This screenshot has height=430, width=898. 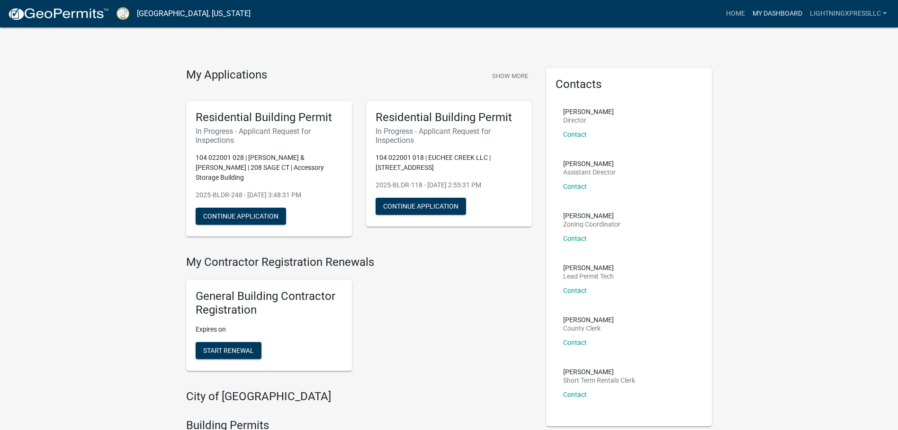 I want to click on span: Start Renewal, so click(x=228, y=351).